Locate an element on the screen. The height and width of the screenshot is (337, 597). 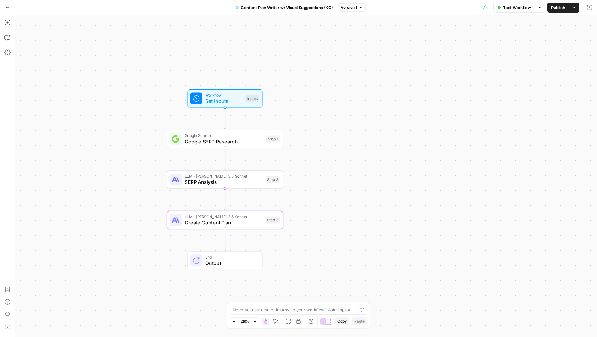
span: Copy is located at coordinates (342, 321).